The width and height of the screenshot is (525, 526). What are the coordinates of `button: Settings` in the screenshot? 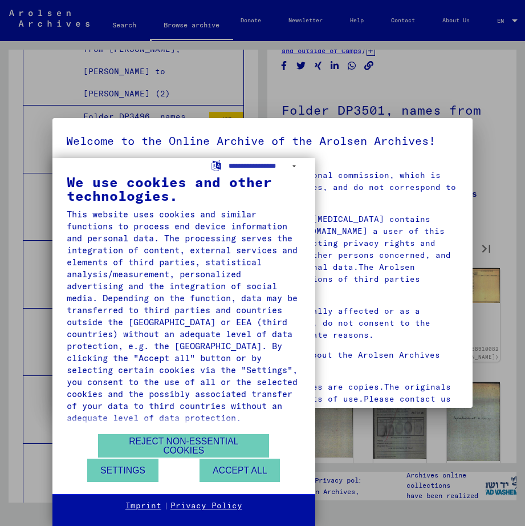 It's located at (123, 470).